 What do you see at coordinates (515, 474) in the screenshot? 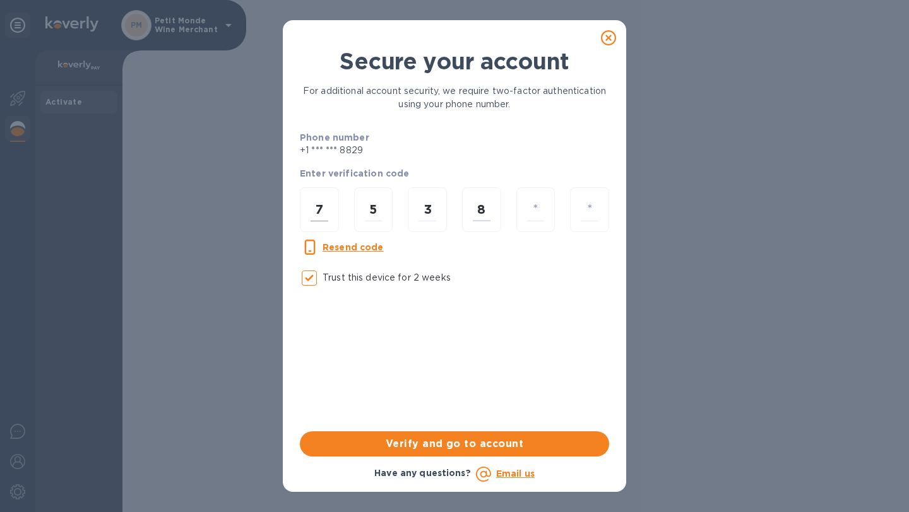
I see `b: Email us` at bounding box center [515, 474].